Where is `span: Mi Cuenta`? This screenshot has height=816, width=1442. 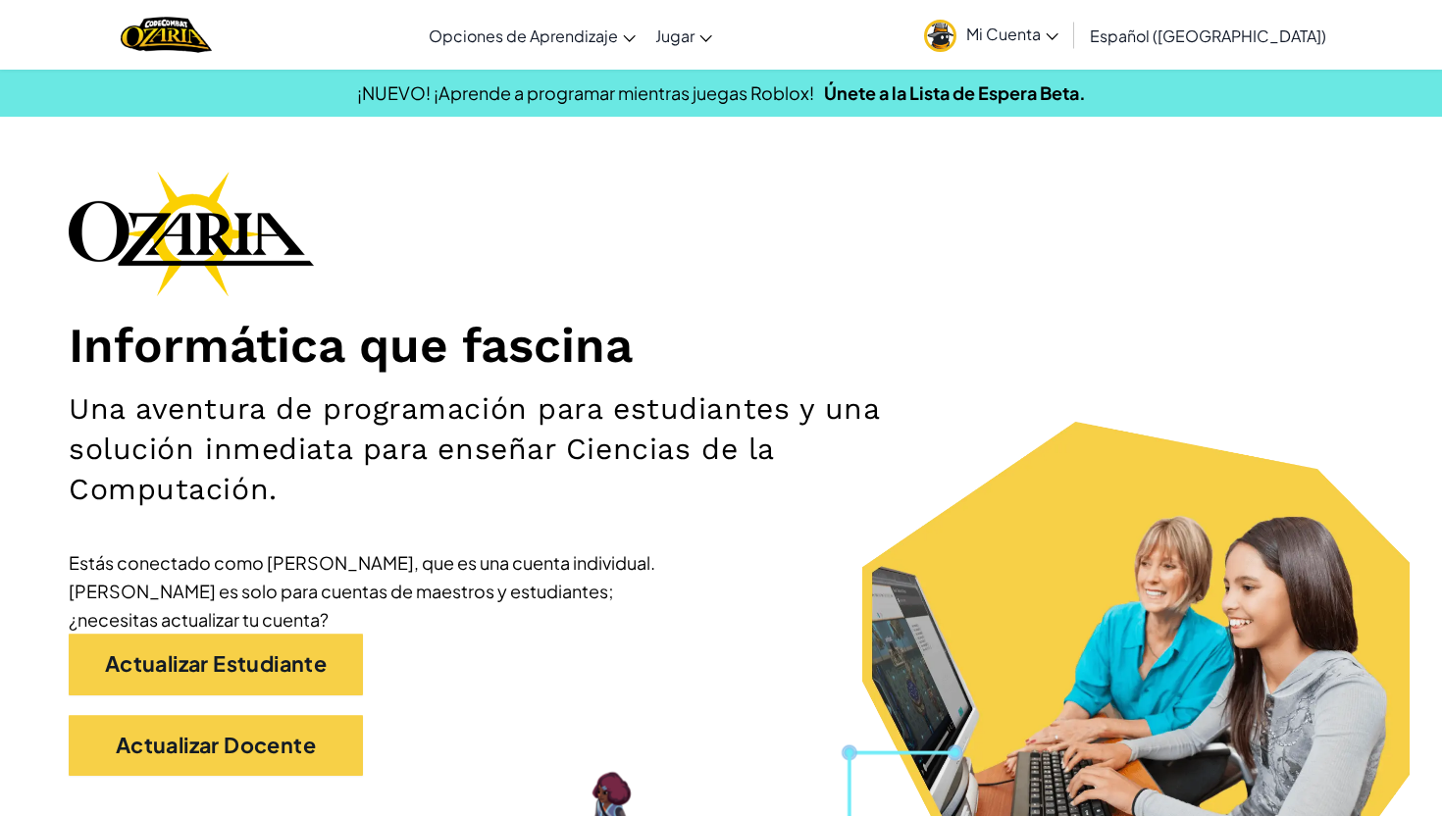 span: Mi Cuenta is located at coordinates (1013, 33).